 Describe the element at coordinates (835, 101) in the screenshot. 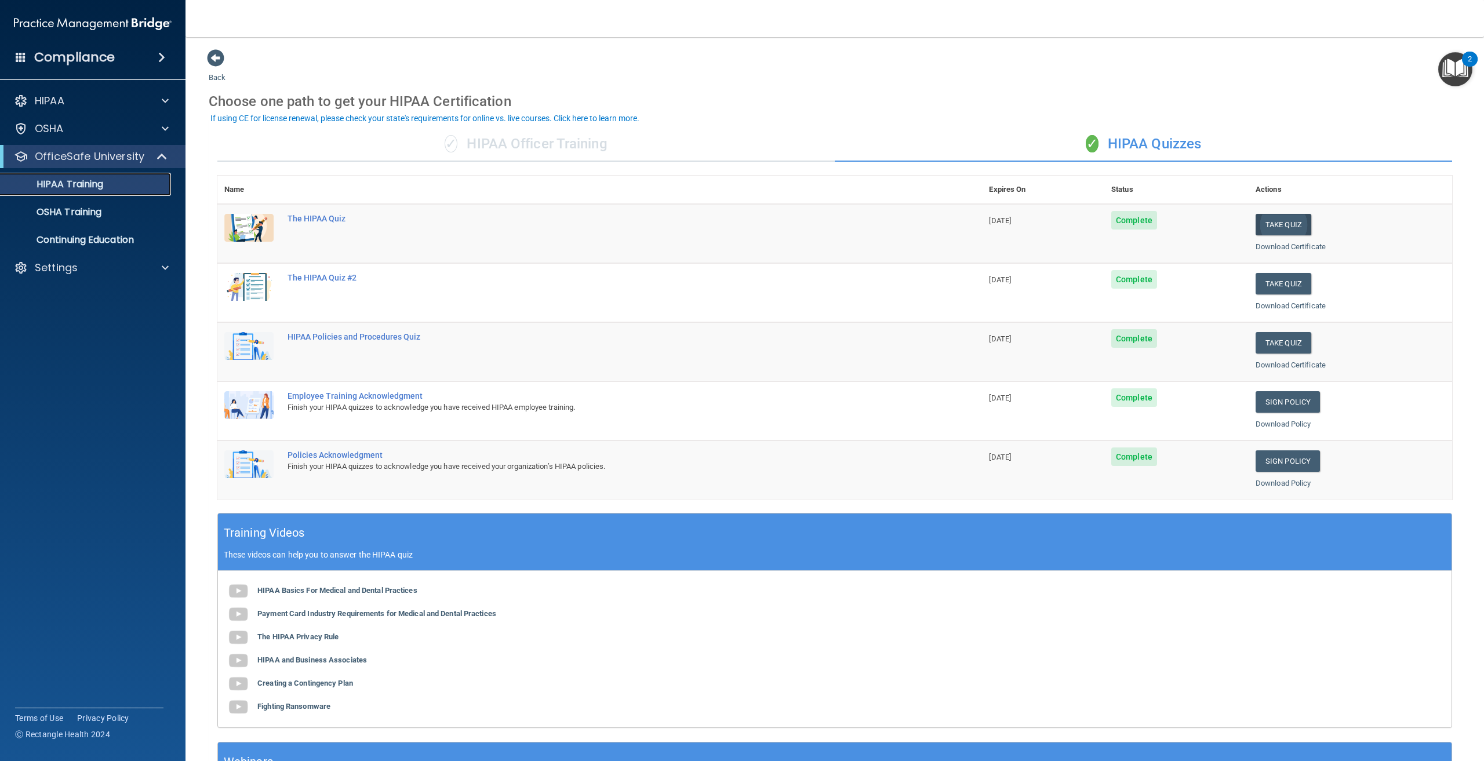

I see `div: Choose one path to get your HIPAA Certification` at that location.